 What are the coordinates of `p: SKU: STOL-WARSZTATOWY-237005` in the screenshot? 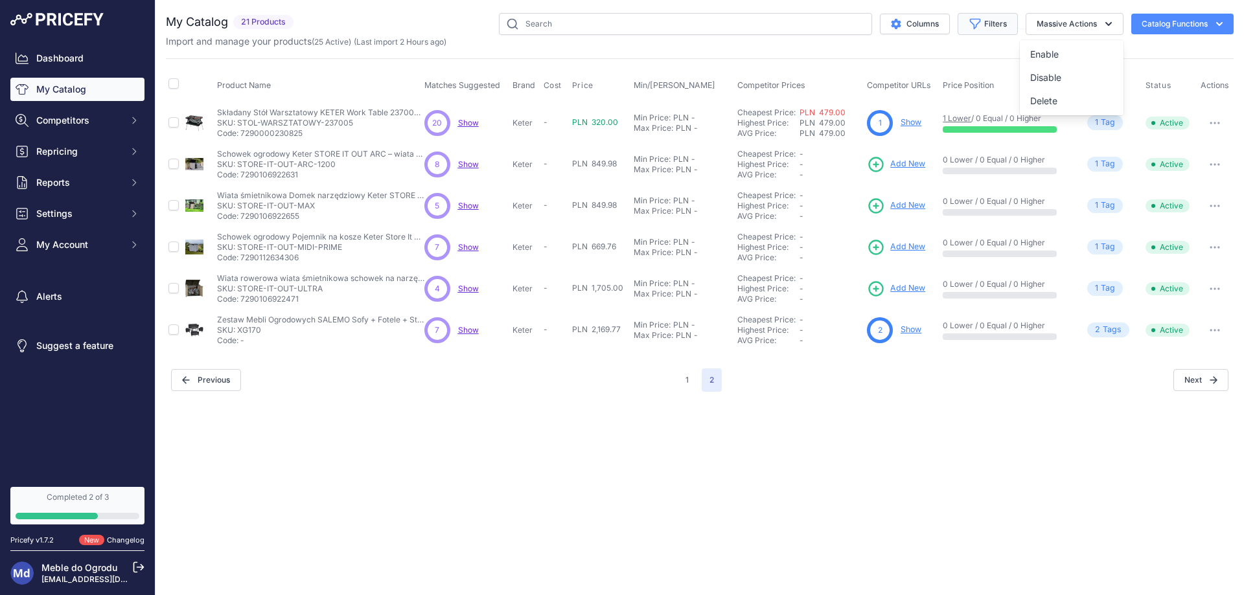 It's located at (321, 123).